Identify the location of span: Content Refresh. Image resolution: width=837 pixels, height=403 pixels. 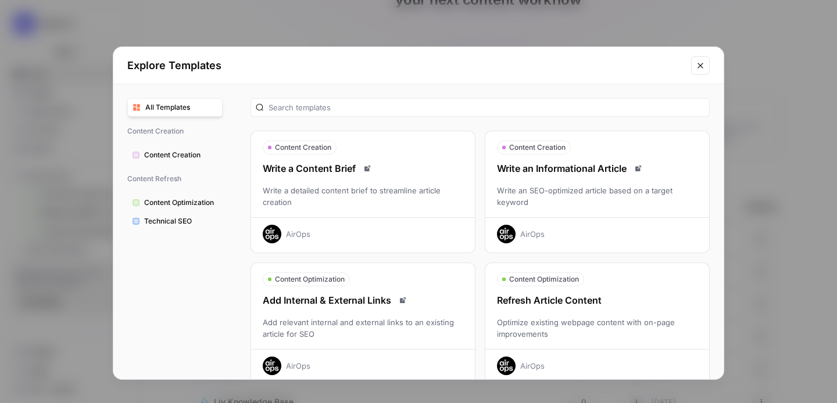
(175, 179).